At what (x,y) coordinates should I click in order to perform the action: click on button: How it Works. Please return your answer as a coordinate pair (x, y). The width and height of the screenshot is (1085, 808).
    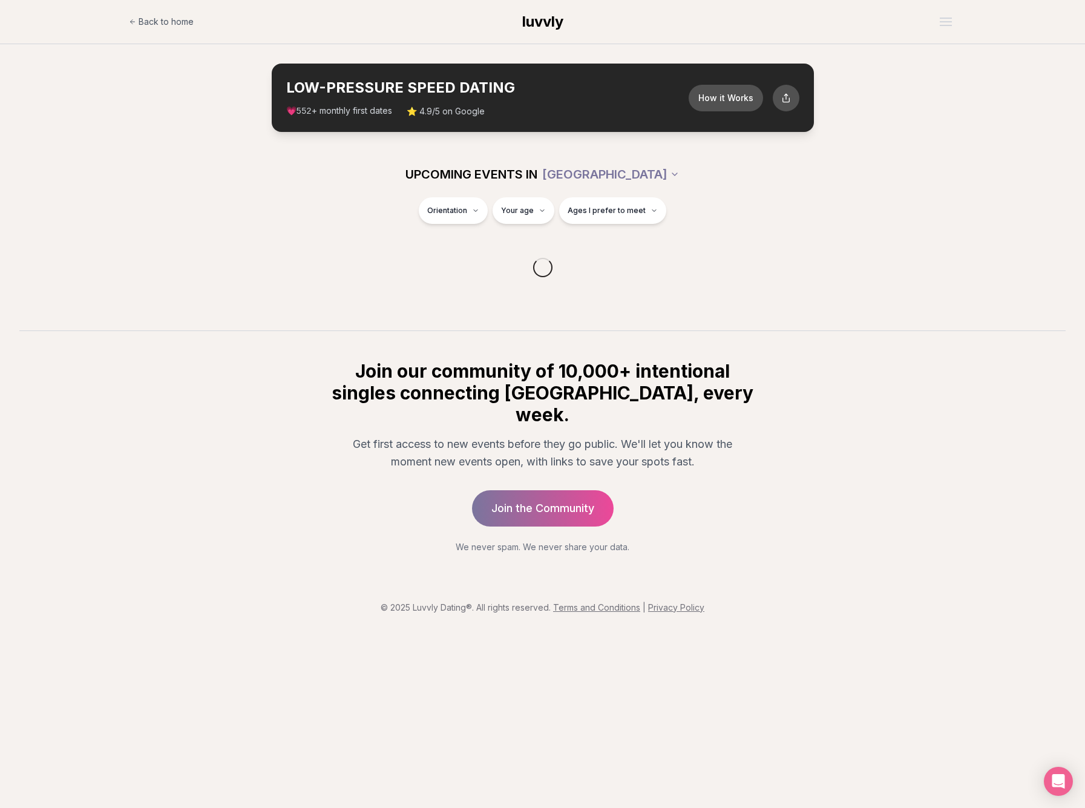
    Looking at the image, I should click on (726, 98).